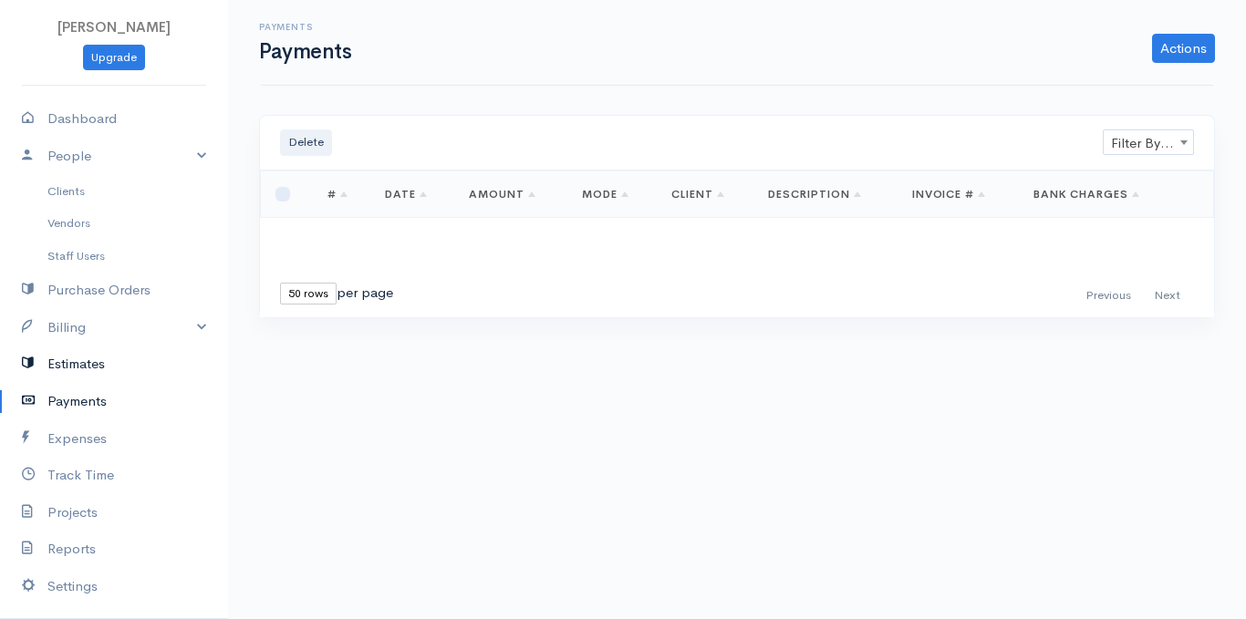  What do you see at coordinates (337, 294) in the screenshot?
I see `div: per page` at bounding box center [337, 294].